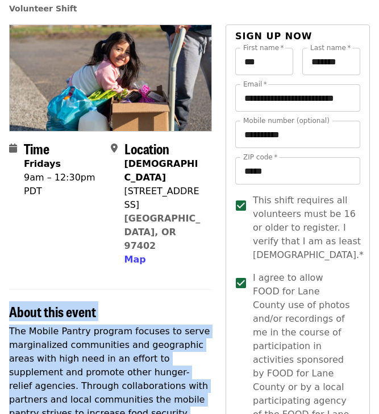 The width and height of the screenshot is (379, 414). I want to click on button: Map, so click(135, 259).